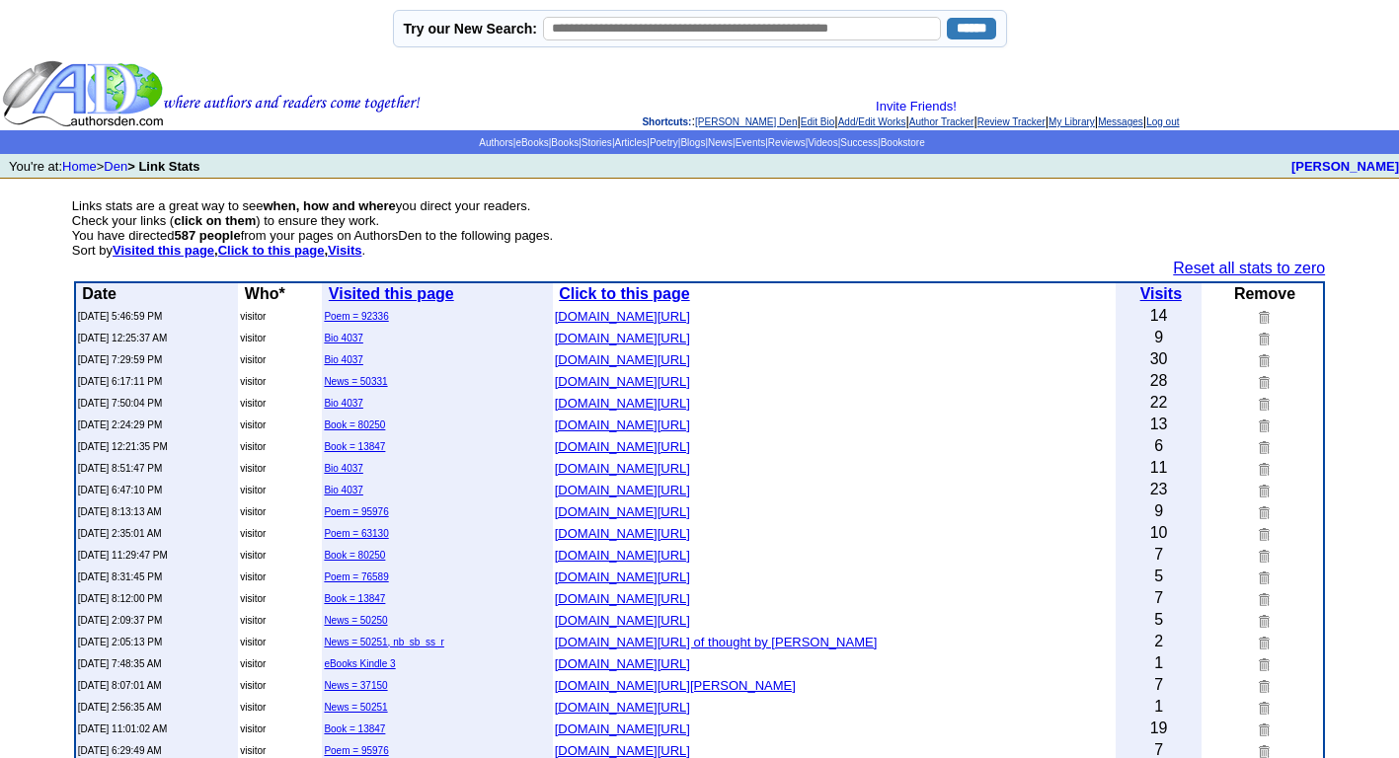  I want to click on a: News = 37150, so click(355, 685).